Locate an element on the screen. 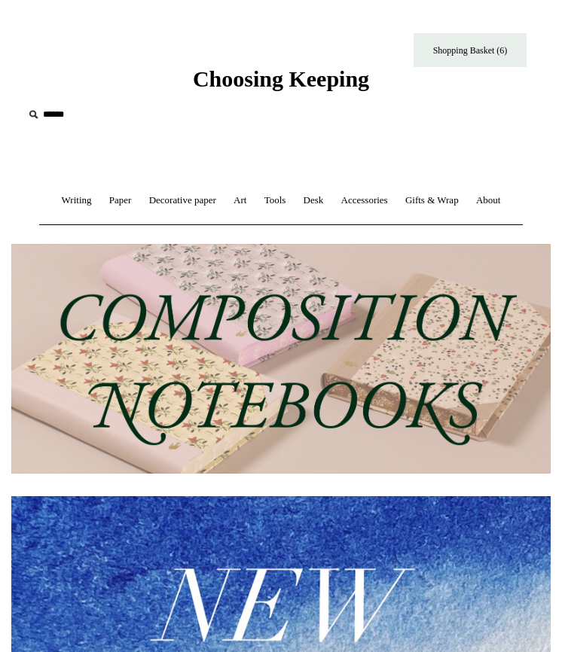 Image resolution: width=562 pixels, height=652 pixels. img: 202302 Composition ledgers.jpg__PID:69722ee6-fa44-49dd-a067-31375e5d54ec is located at coordinates (281, 358).